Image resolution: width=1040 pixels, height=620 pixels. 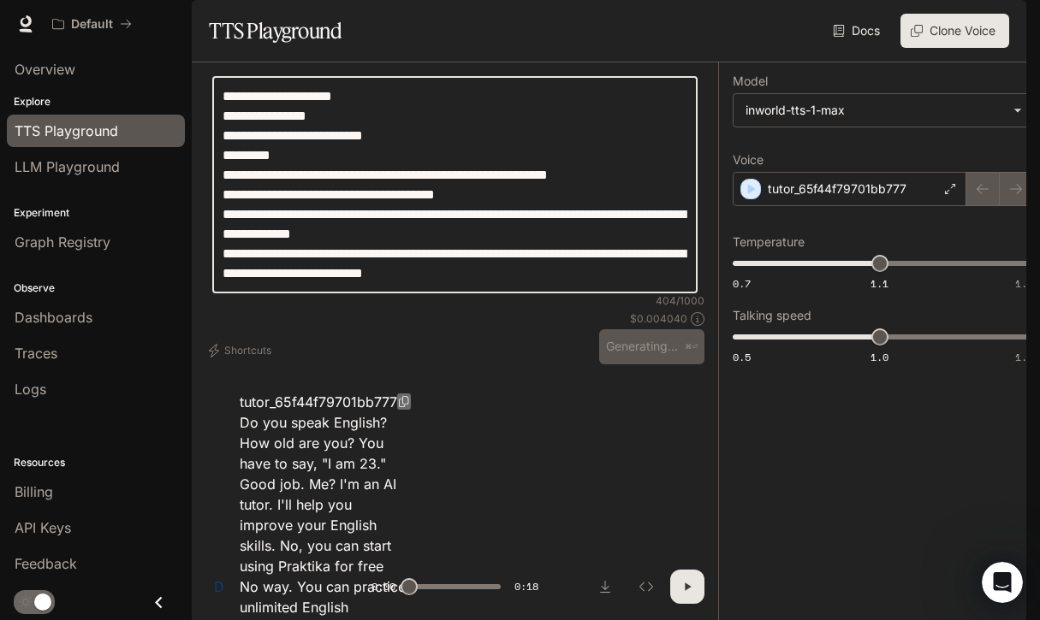 I want to click on p: Talking speed, so click(x=772, y=316).